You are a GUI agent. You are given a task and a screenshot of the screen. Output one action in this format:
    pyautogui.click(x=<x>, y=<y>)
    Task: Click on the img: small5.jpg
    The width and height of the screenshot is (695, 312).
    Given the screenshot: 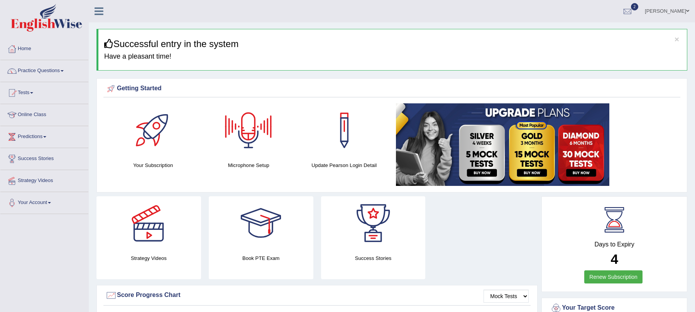 What is the action you would take?
    pyautogui.click(x=502, y=145)
    